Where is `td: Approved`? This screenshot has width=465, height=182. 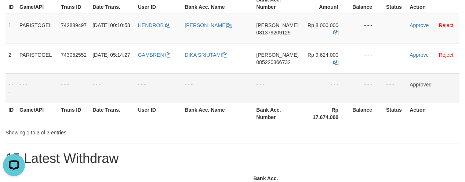
td: Approved is located at coordinates (433, 88).